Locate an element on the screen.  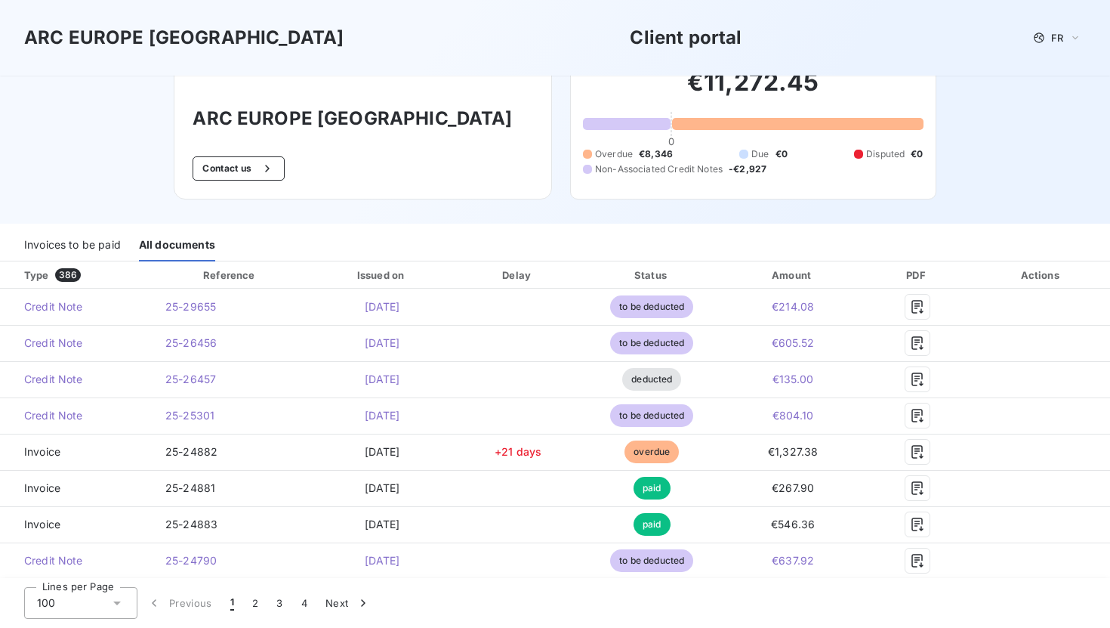
div: Delay is located at coordinates (518, 275).